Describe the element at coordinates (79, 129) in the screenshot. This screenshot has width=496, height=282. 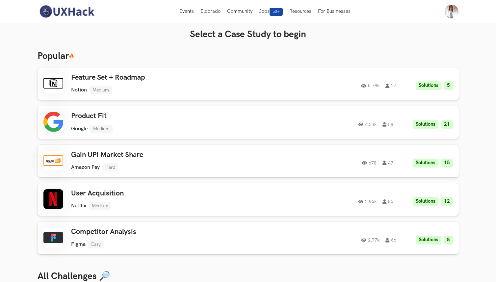
I see `li: Google` at that location.